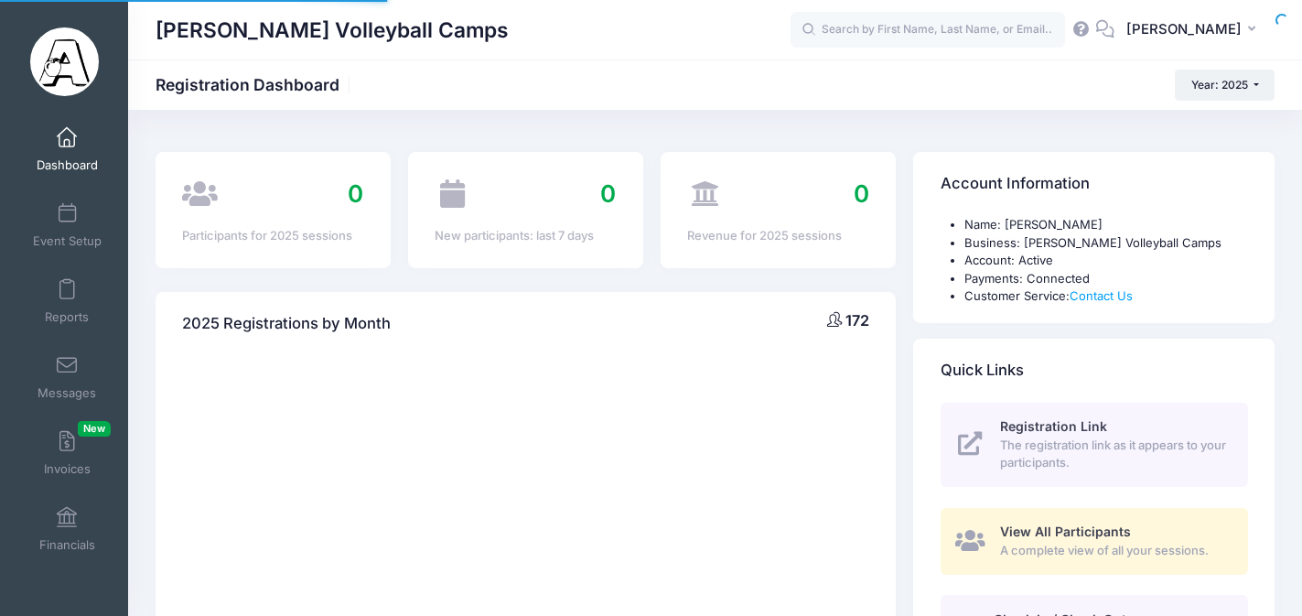 Image resolution: width=1302 pixels, height=616 pixels. What do you see at coordinates (1106, 279) in the screenshot?
I see `li: Payments: Connected` at bounding box center [1106, 279].